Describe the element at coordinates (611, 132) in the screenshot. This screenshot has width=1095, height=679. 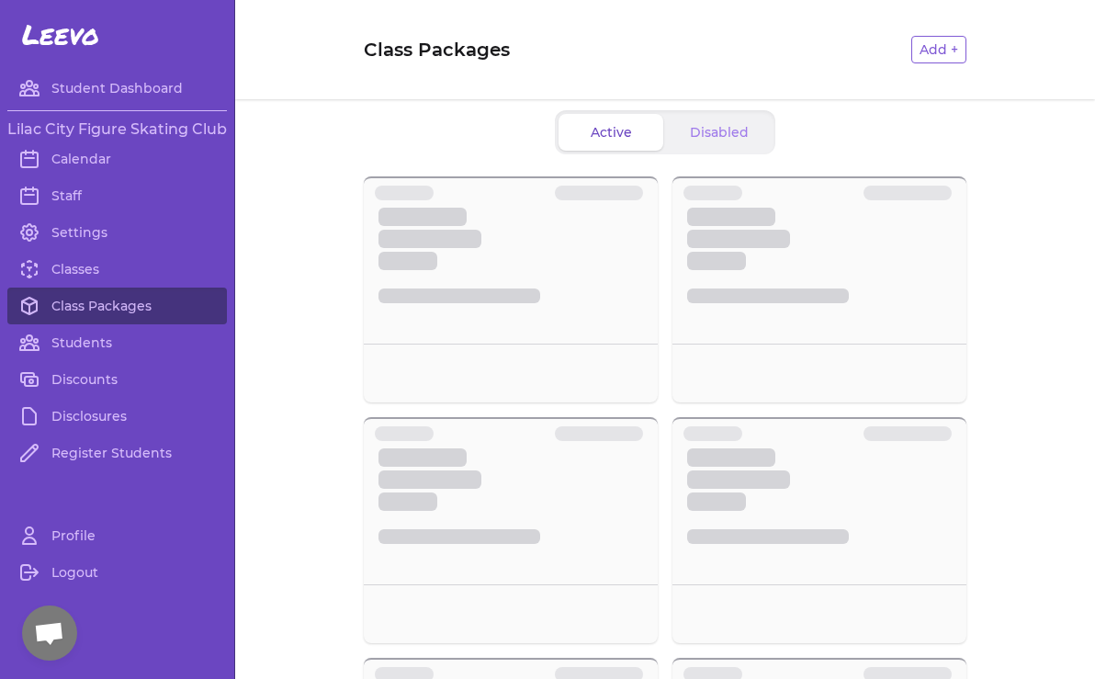
I see `button: Active` at that location.